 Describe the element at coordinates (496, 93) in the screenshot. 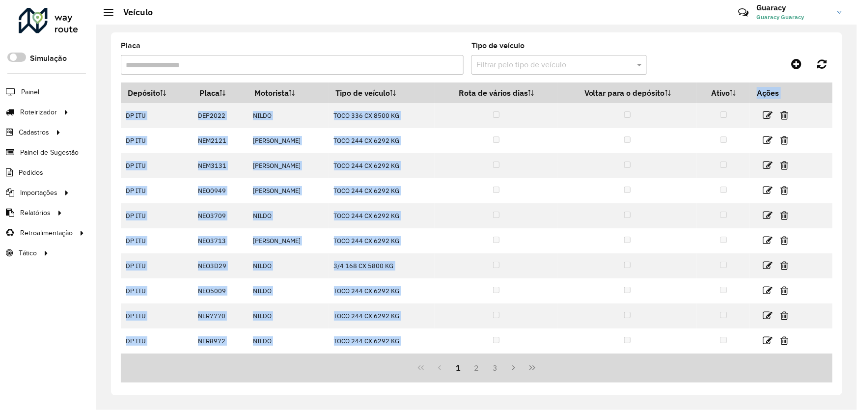

I see `th: Rota de vários dias` at that location.